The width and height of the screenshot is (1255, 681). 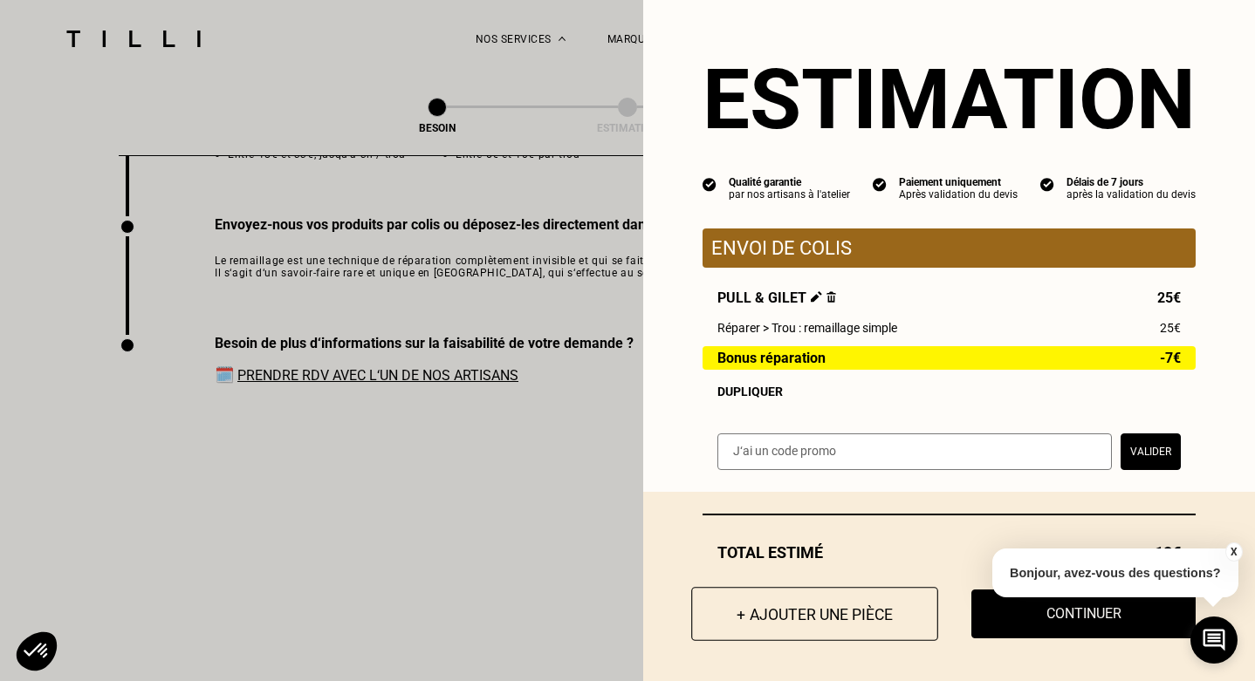 What do you see at coordinates (958, 195) in the screenshot?
I see `div: Après validation du devis` at bounding box center [958, 195].